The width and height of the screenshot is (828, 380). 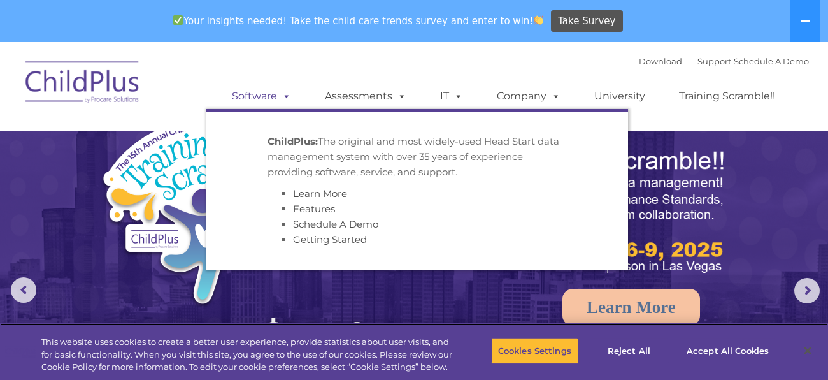 I want to click on span: Last name, so click(x=196, y=89).